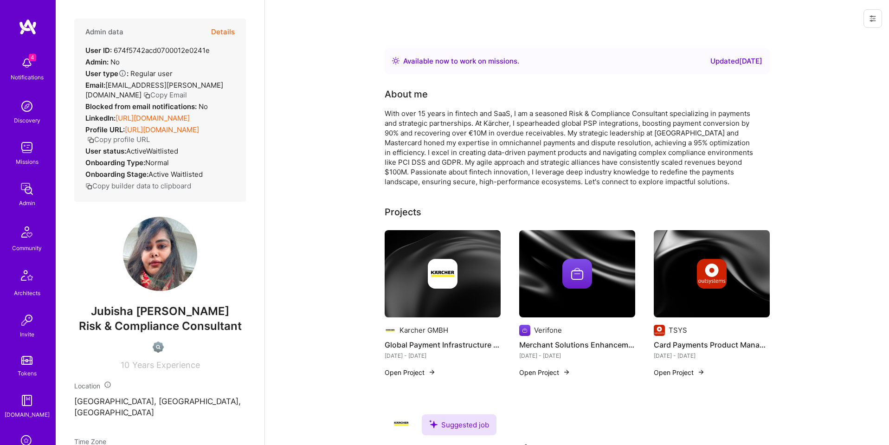 The image size is (889, 445). What do you see at coordinates (396, 61) in the screenshot?
I see `img: Availability` at bounding box center [396, 61].